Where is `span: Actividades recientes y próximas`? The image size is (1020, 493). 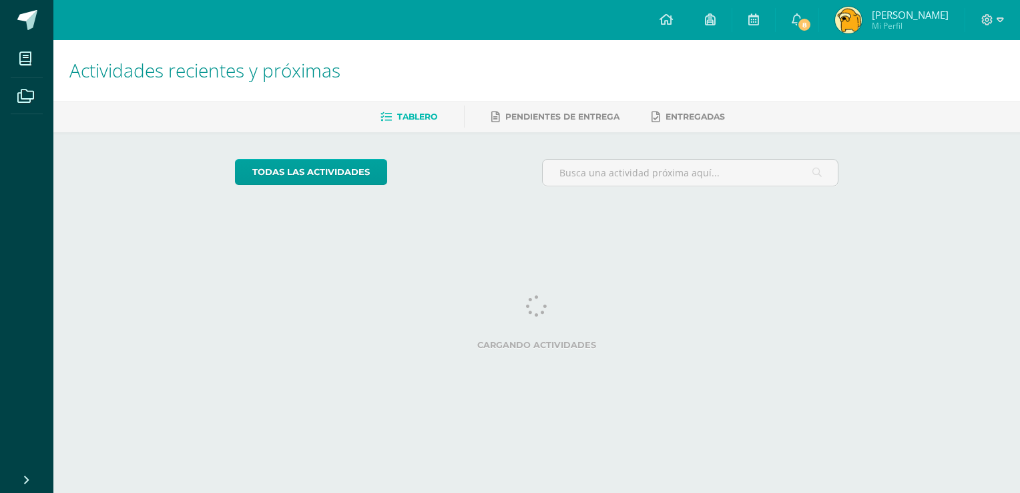 span: Actividades recientes y próximas is located at coordinates (205, 70).